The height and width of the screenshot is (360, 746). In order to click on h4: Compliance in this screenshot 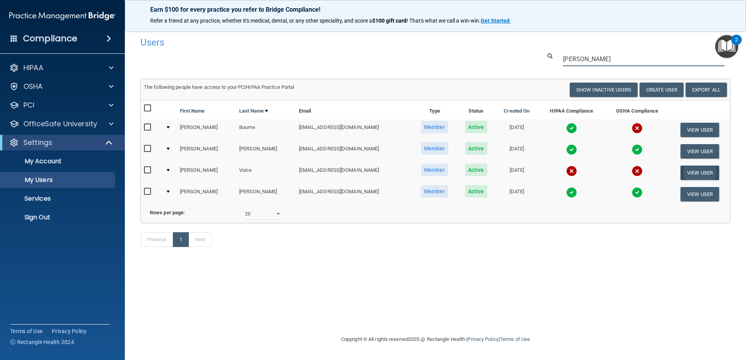, I will do `click(50, 39)`.